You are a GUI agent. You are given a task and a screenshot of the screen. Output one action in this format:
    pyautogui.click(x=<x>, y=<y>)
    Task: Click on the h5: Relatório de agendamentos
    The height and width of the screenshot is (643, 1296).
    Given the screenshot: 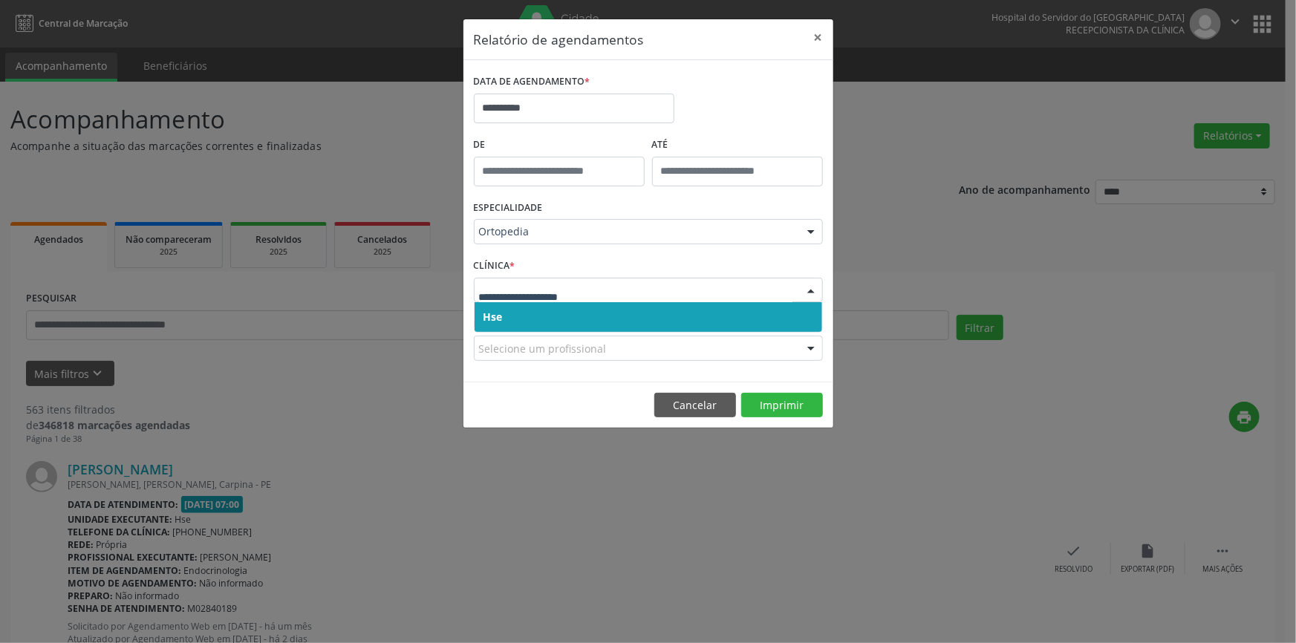 What is the action you would take?
    pyautogui.click(x=558, y=39)
    